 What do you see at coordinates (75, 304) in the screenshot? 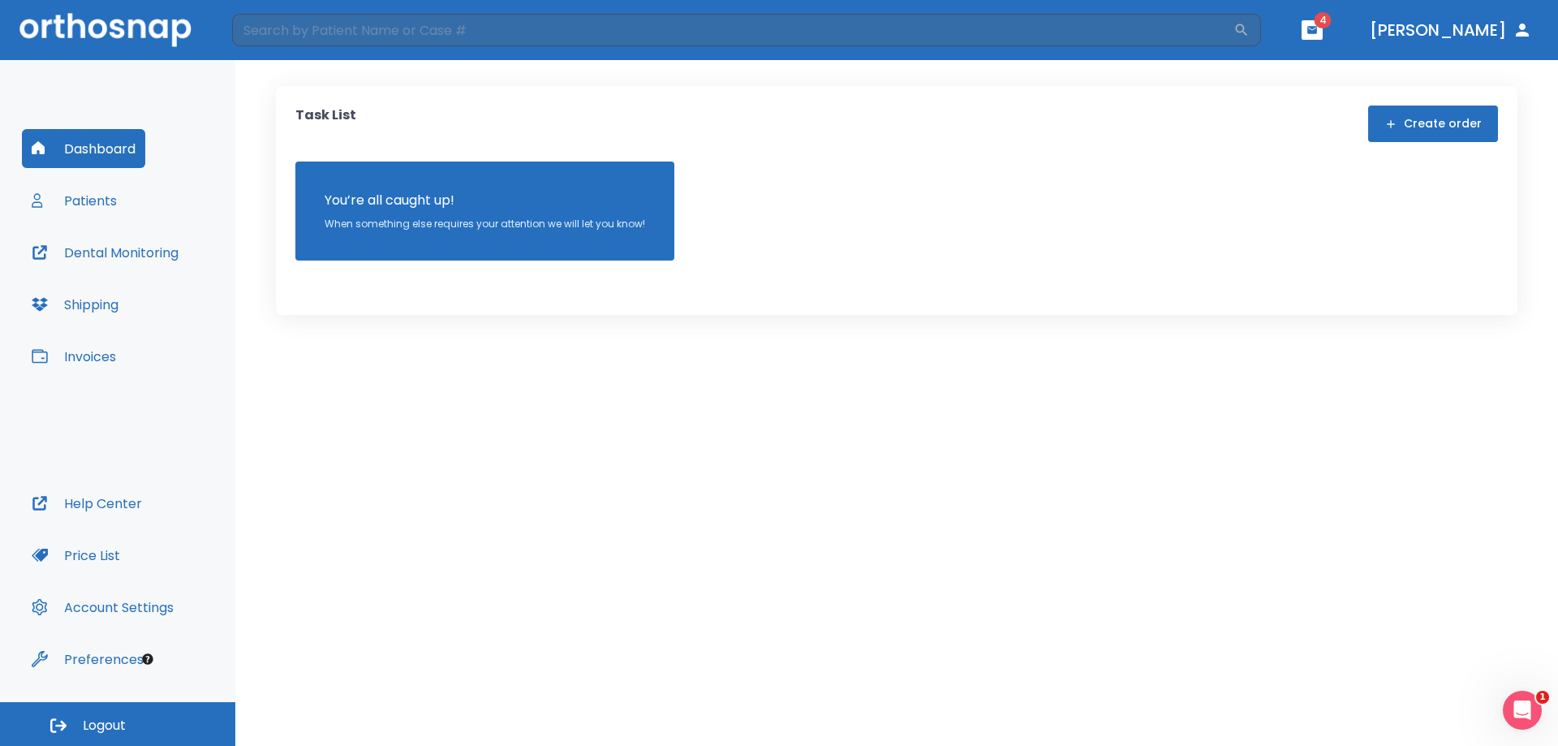
I see `button: Shipping` at bounding box center [75, 304].